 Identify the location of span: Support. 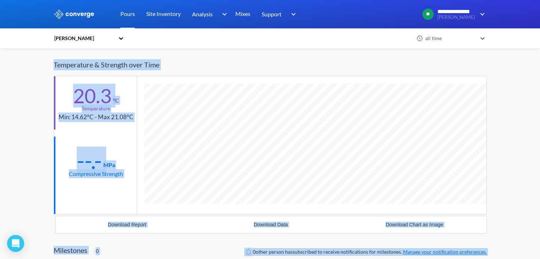
(272, 14).